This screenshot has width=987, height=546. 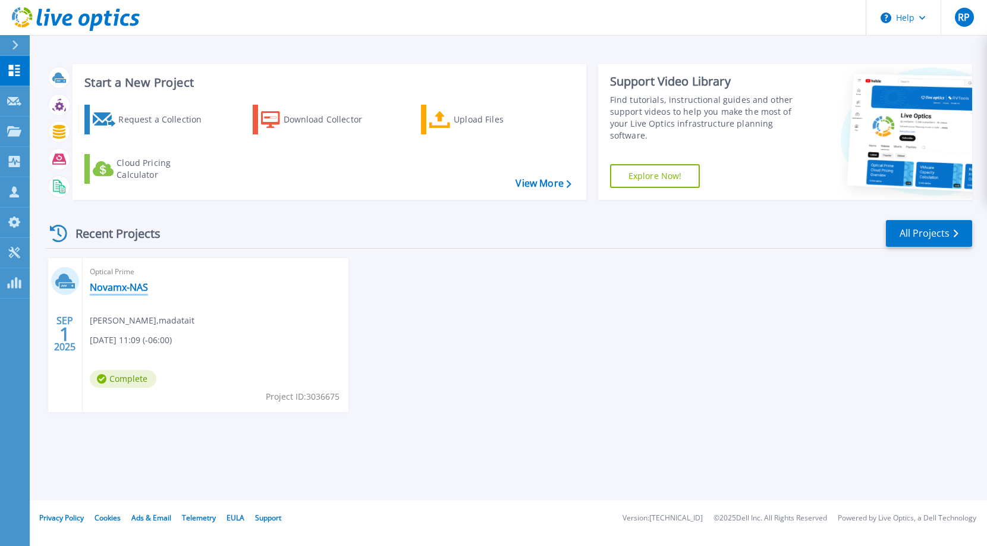 I want to click on a: Request a Collection, so click(x=150, y=120).